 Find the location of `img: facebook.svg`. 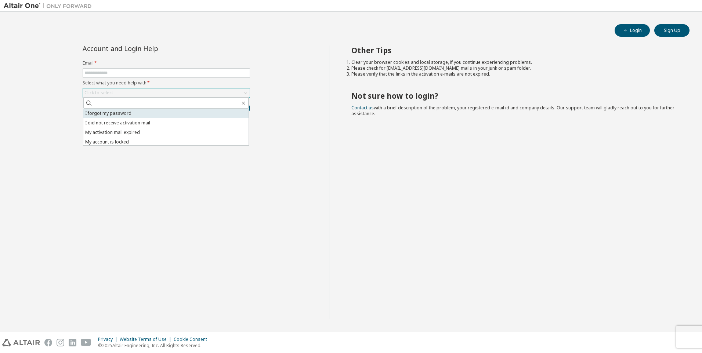

img: facebook.svg is located at coordinates (48, 343).